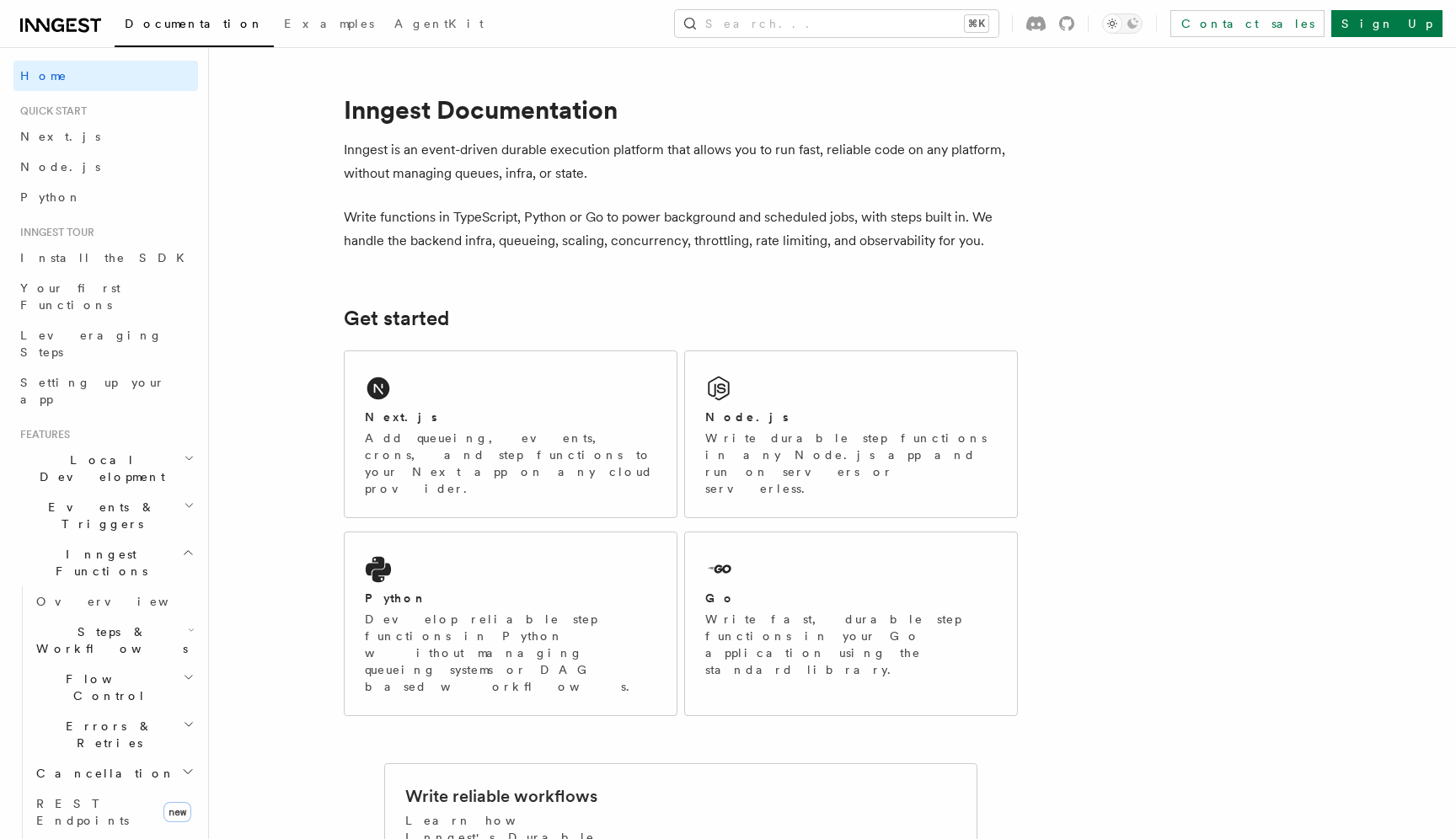 The image size is (1456, 839). What do you see at coordinates (113, 601) in the screenshot?
I see `a: Overview` at bounding box center [113, 601].